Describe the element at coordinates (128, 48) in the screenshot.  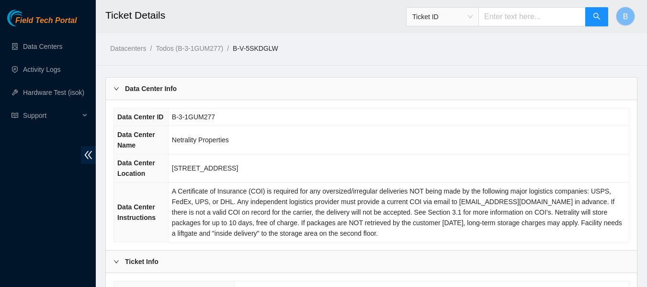
I see `a: Datacenters` at that location.